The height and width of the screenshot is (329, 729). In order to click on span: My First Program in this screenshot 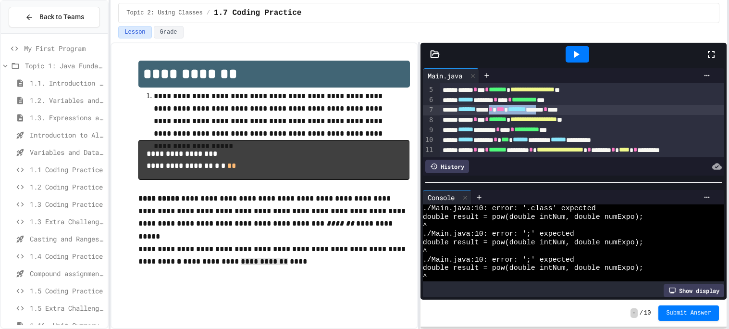, I will do `click(64, 48)`.